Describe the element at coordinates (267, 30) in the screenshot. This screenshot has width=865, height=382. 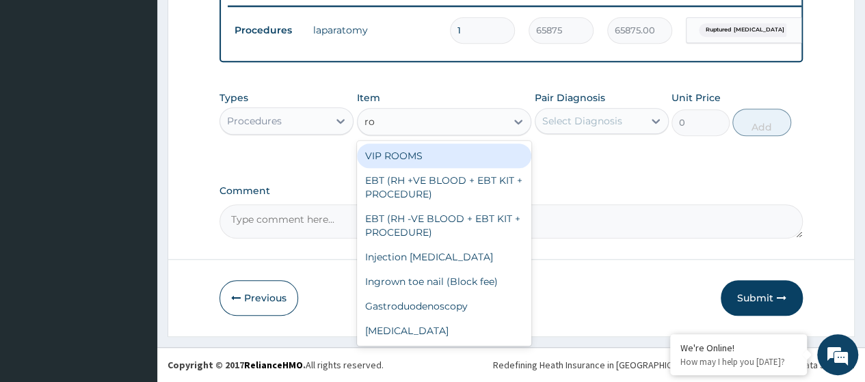
I see `td: Procedures` at that location.